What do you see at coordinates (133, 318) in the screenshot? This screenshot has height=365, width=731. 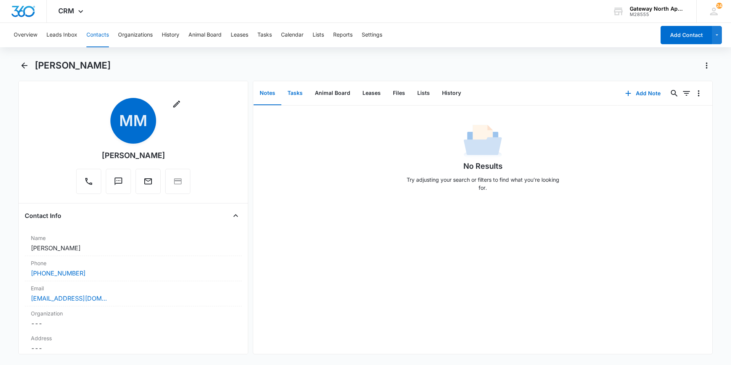 I see `div: Organization---` at bounding box center [133, 318].